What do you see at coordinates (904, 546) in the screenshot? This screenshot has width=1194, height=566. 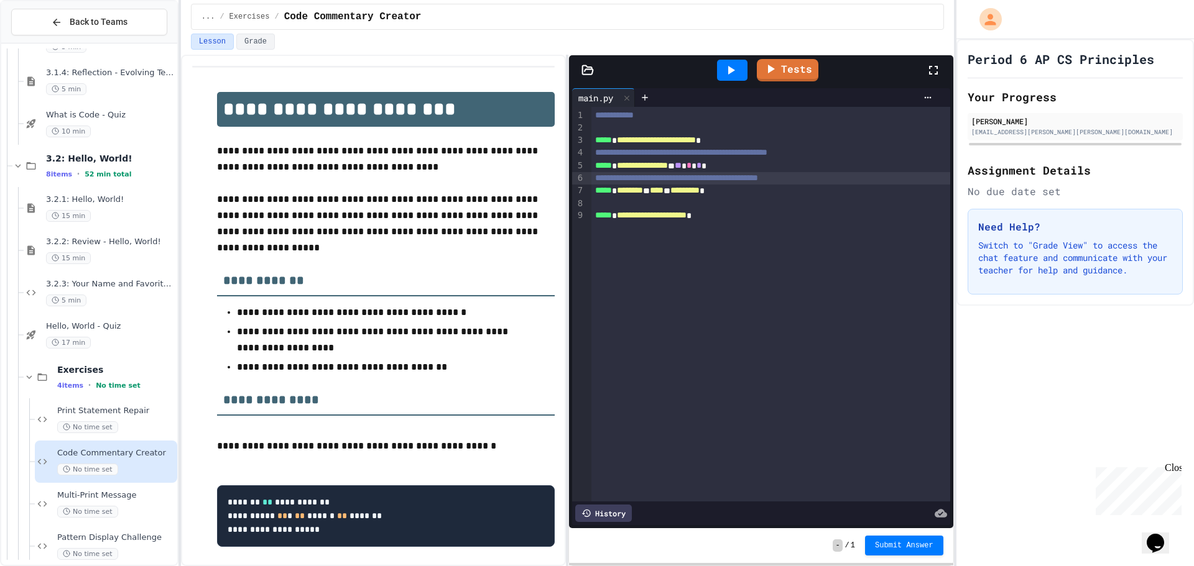 I see `button: Submit Answer` at bounding box center [904, 546].